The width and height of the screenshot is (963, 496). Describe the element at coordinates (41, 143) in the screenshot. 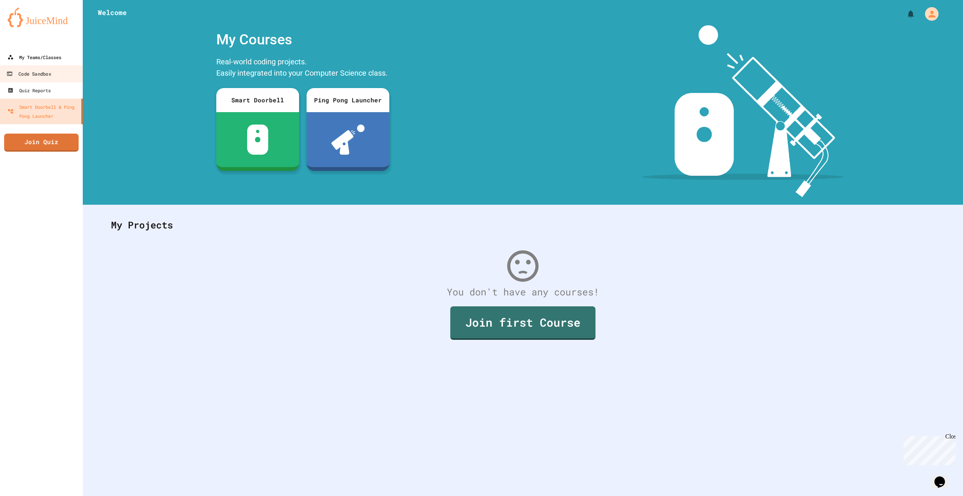

I see `a: Join Quiz` at that location.